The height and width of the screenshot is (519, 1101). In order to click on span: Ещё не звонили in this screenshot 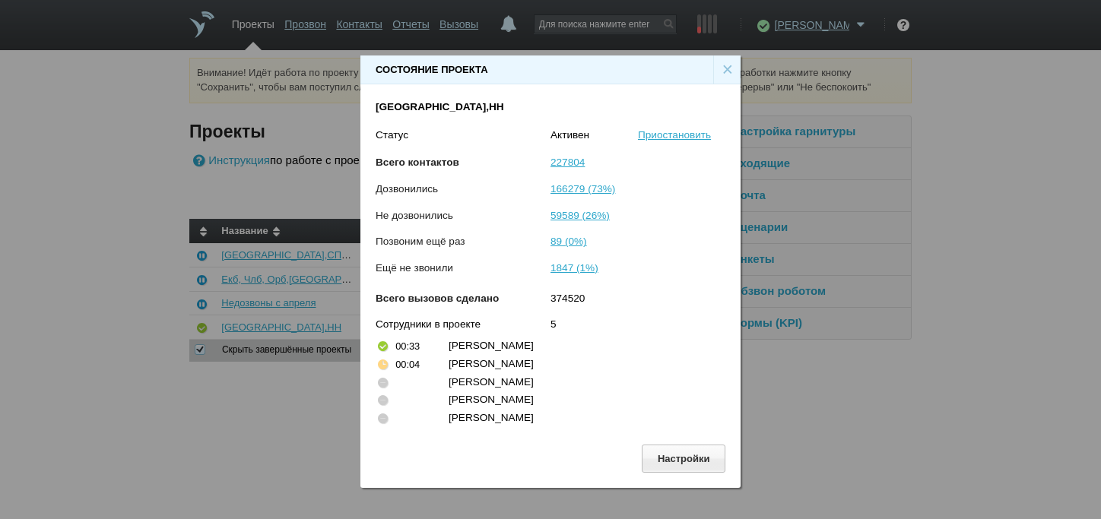, I will do `click(415, 268)`.